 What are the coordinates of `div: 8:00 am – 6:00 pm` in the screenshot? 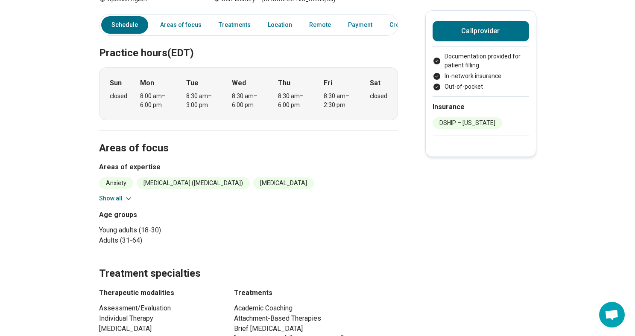 It's located at (156, 101).